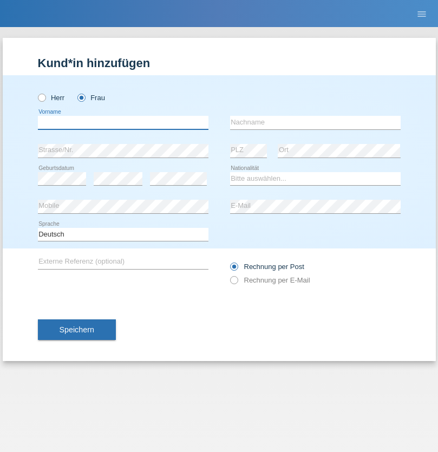 This screenshot has width=438, height=452. I want to click on input: Herr, so click(41, 97).